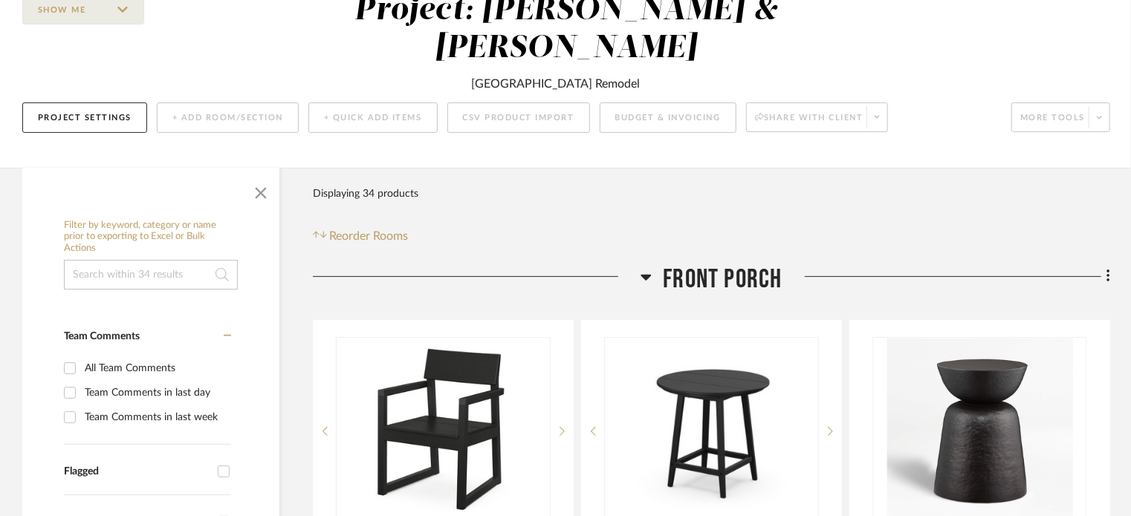 The height and width of the screenshot is (516, 1131). What do you see at coordinates (817, 117) in the screenshot?
I see `button: Share with client` at bounding box center [817, 117].